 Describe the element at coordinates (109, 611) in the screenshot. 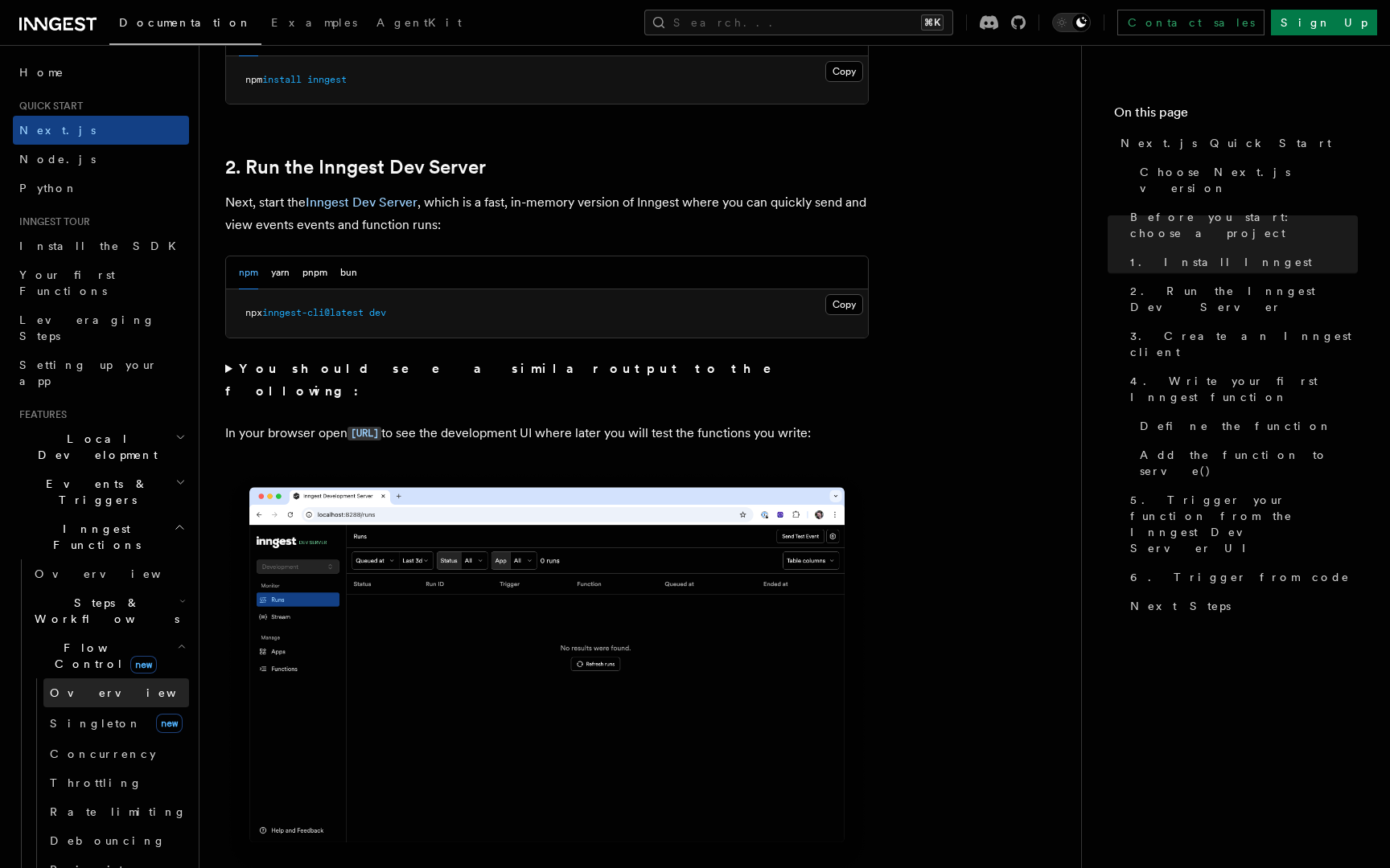

I see `button: Steps & Workflows` at that location.